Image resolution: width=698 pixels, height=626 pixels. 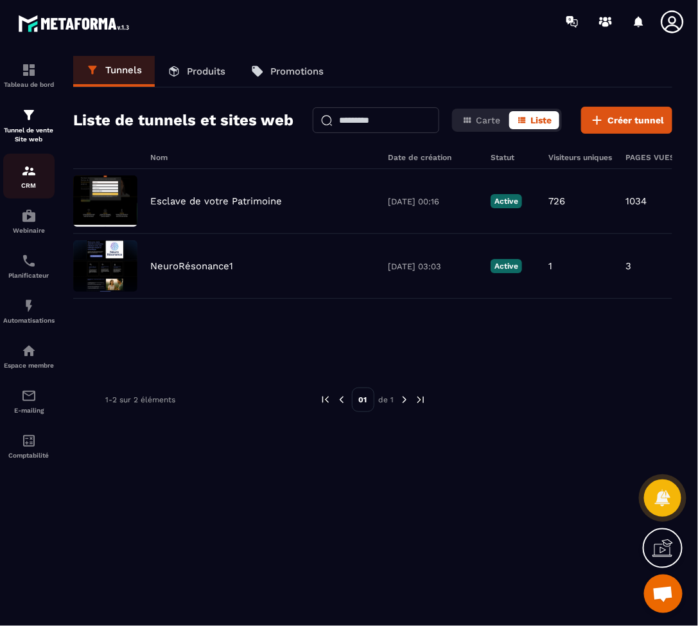 What do you see at coordinates (263, 157) in the screenshot?
I see `h6: Nom` at bounding box center [263, 157].